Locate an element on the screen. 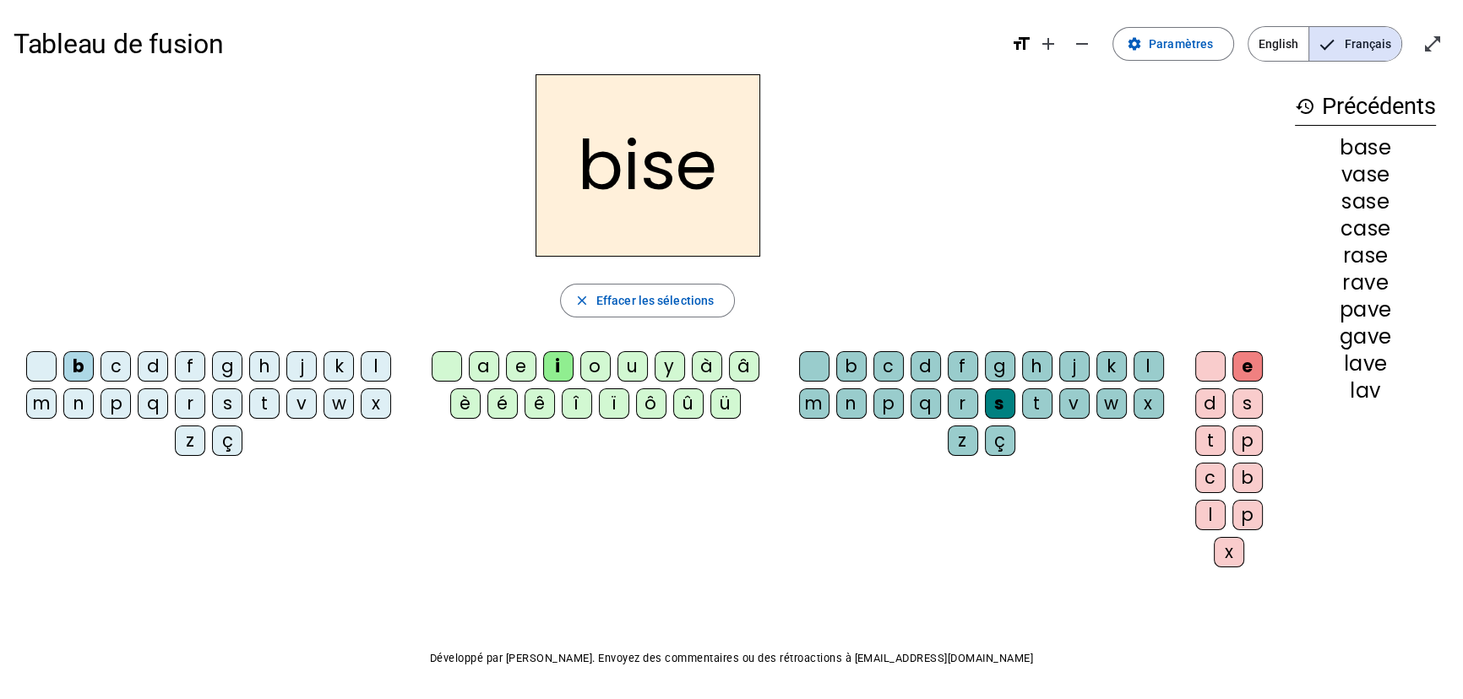 The height and width of the screenshot is (699, 1463). div: â is located at coordinates (744, 367).